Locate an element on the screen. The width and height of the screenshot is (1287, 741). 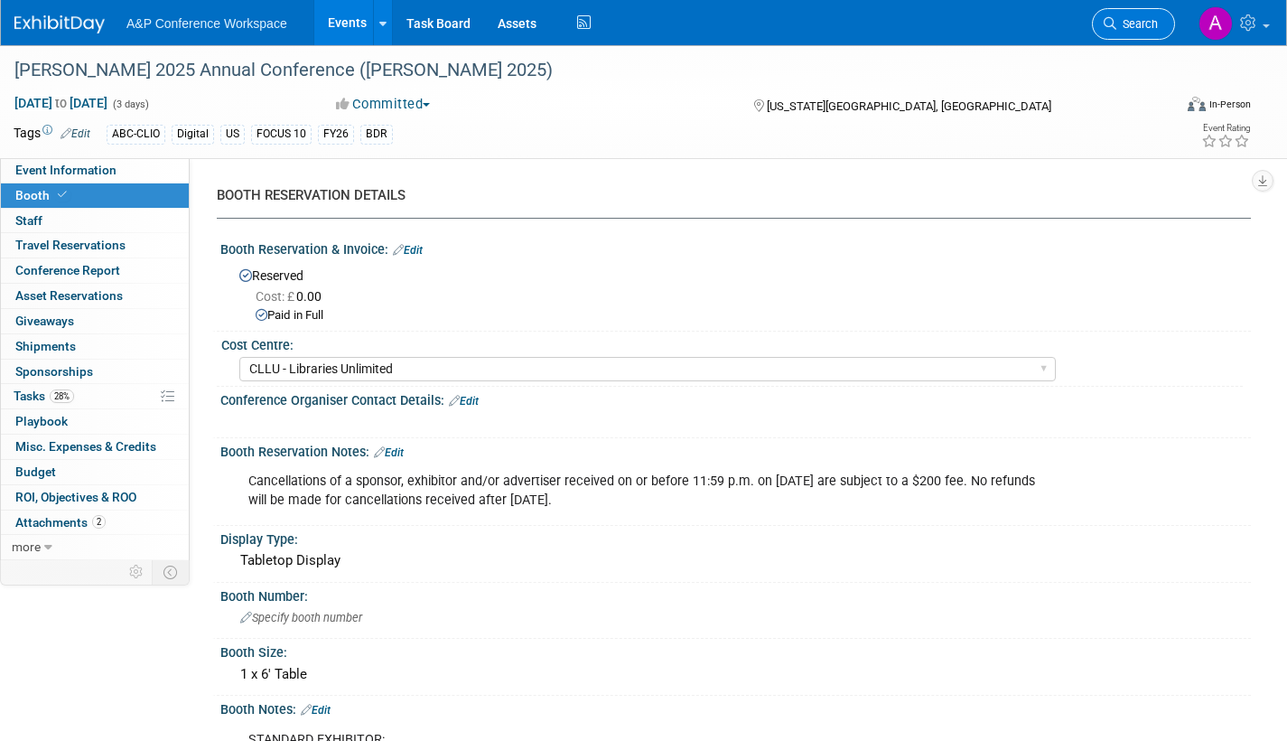
span: Giveaways is located at coordinates (44, 321).